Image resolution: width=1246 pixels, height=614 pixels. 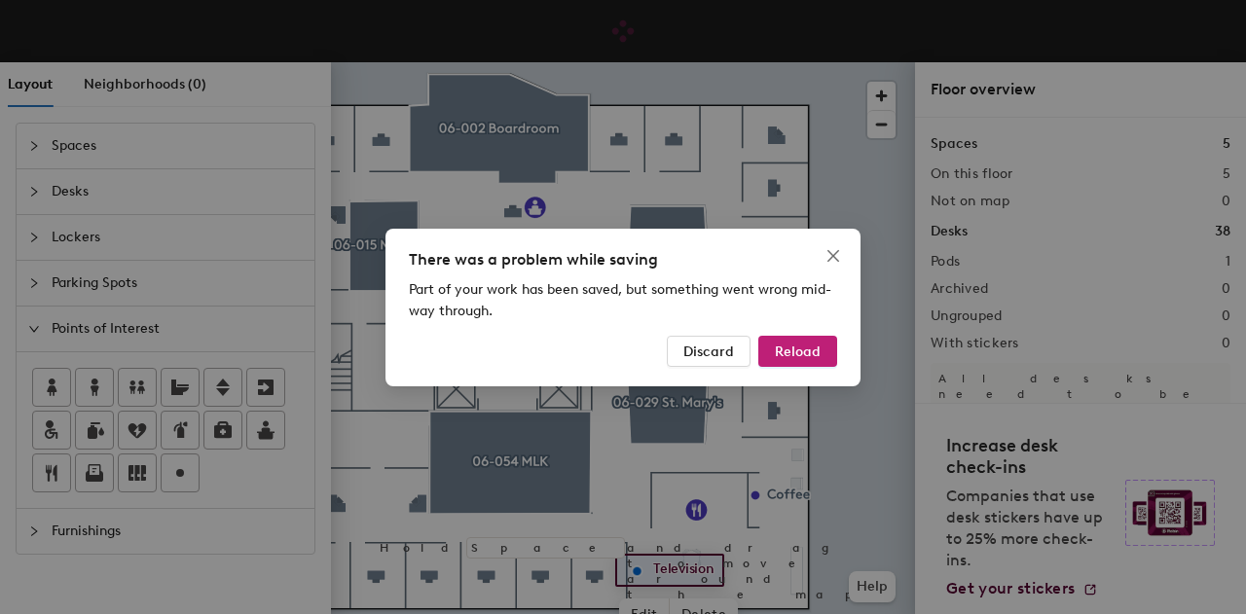 I want to click on span: Discard, so click(x=708, y=350).